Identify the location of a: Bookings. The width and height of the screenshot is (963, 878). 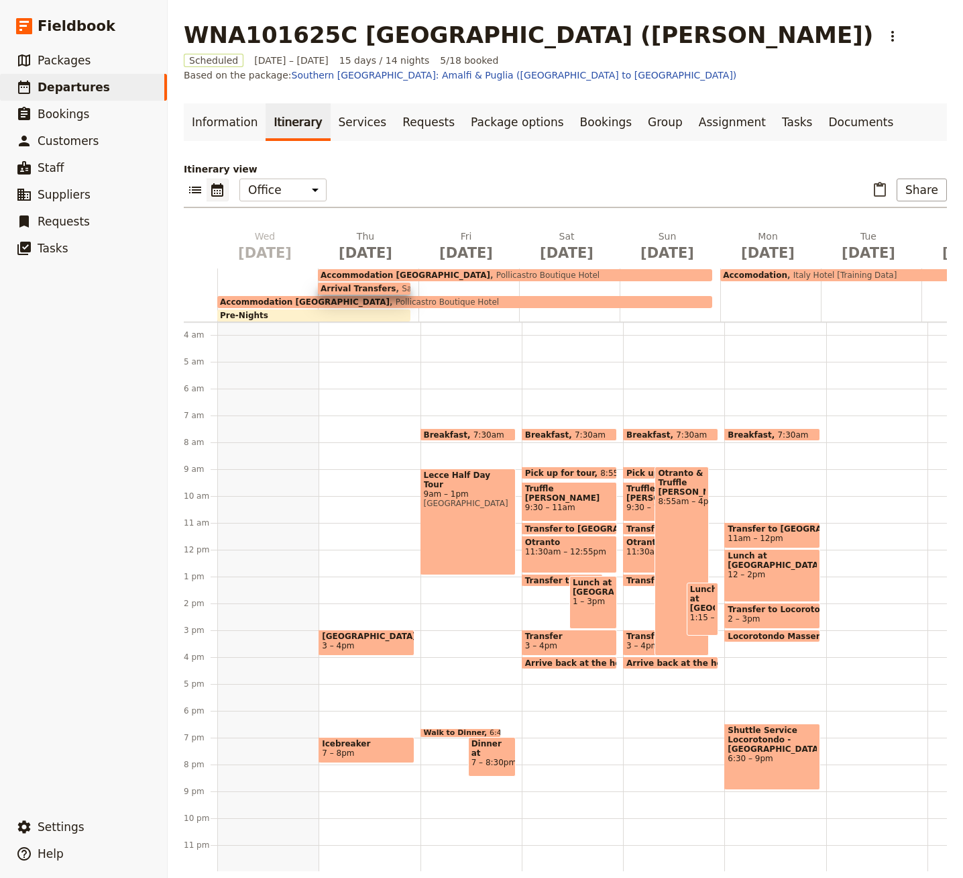
(606, 122).